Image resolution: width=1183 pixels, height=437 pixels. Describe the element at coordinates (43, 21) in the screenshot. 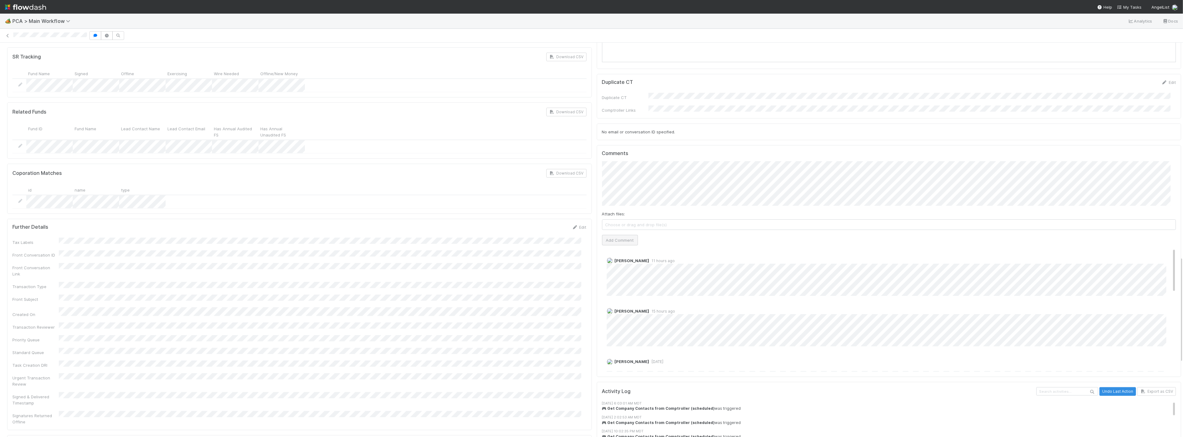

I see `span: PCA > Main Workflow` at that location.